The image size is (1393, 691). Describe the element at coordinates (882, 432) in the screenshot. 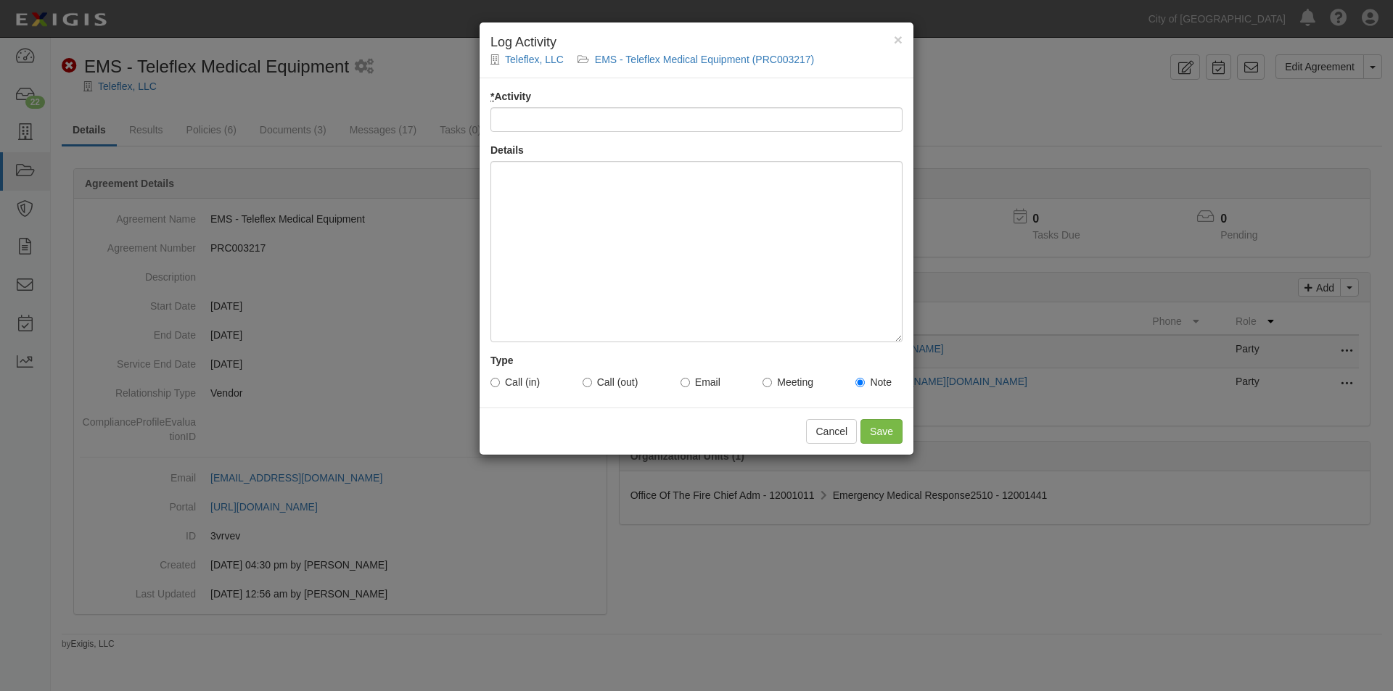

I see `input: Save` at that location.